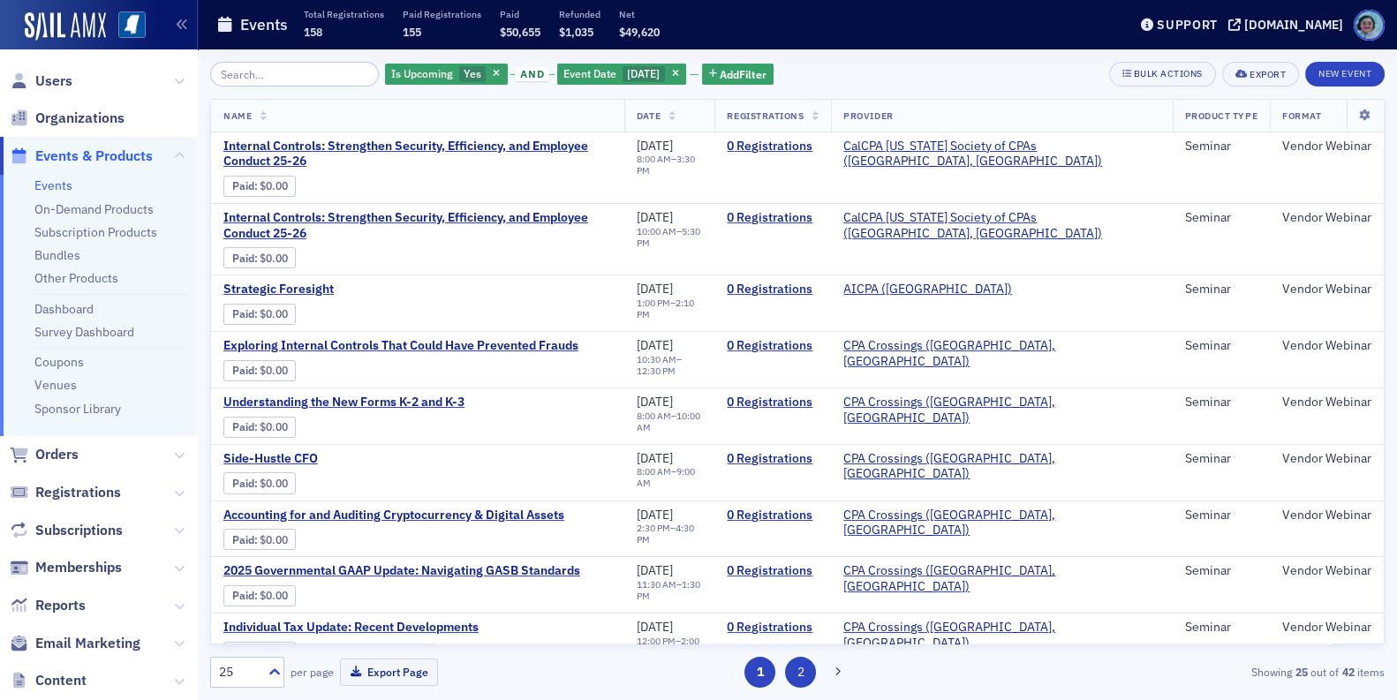 The image size is (1397, 700). I want to click on span: $1,035, so click(576, 32).